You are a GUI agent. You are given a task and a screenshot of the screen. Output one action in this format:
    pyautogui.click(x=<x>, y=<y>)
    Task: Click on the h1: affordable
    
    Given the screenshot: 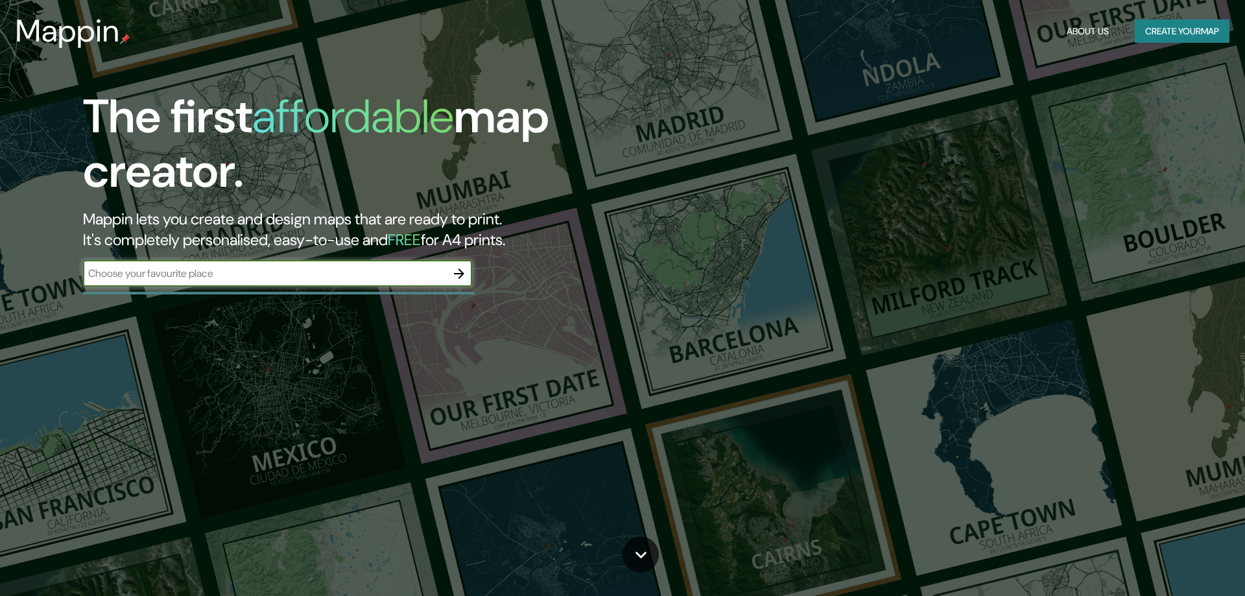 What is the action you would take?
    pyautogui.click(x=353, y=116)
    